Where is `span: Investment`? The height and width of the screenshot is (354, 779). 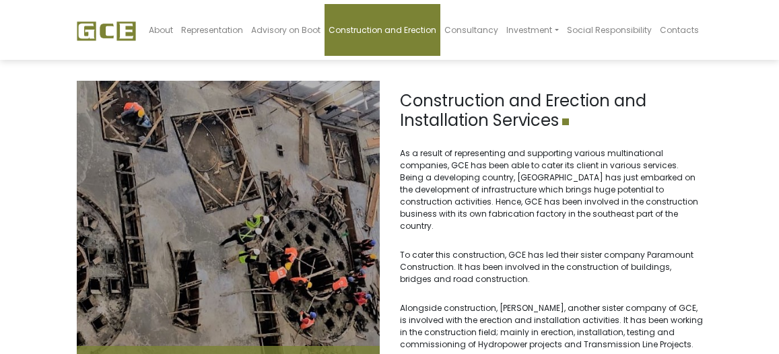
span: Investment is located at coordinates (529, 30).